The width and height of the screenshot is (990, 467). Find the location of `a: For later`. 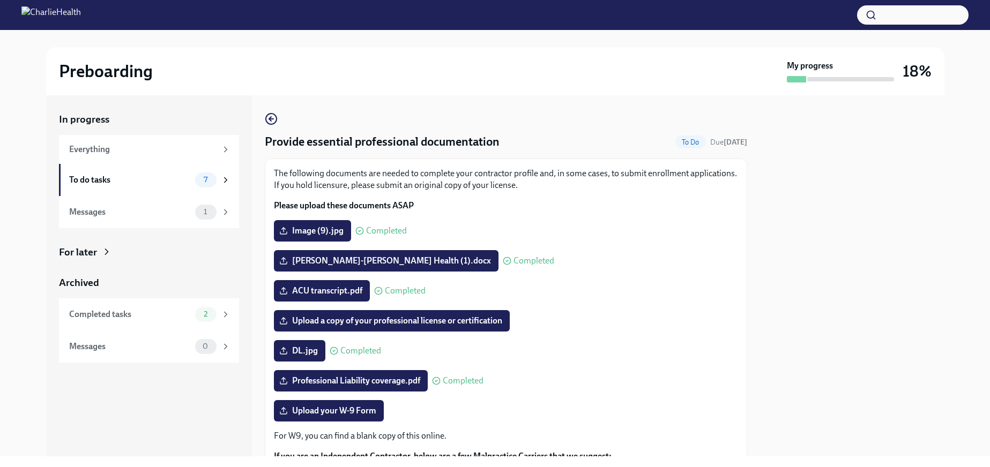

a: For later is located at coordinates (149, 252).